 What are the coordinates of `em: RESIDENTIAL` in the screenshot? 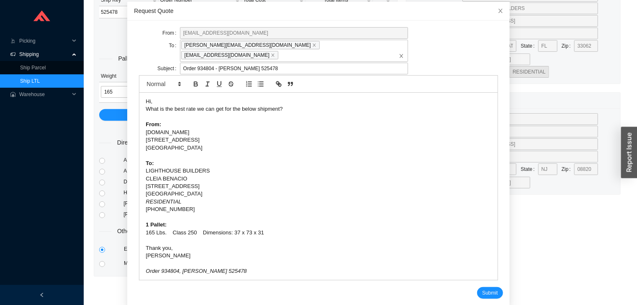 It's located at (163, 202).